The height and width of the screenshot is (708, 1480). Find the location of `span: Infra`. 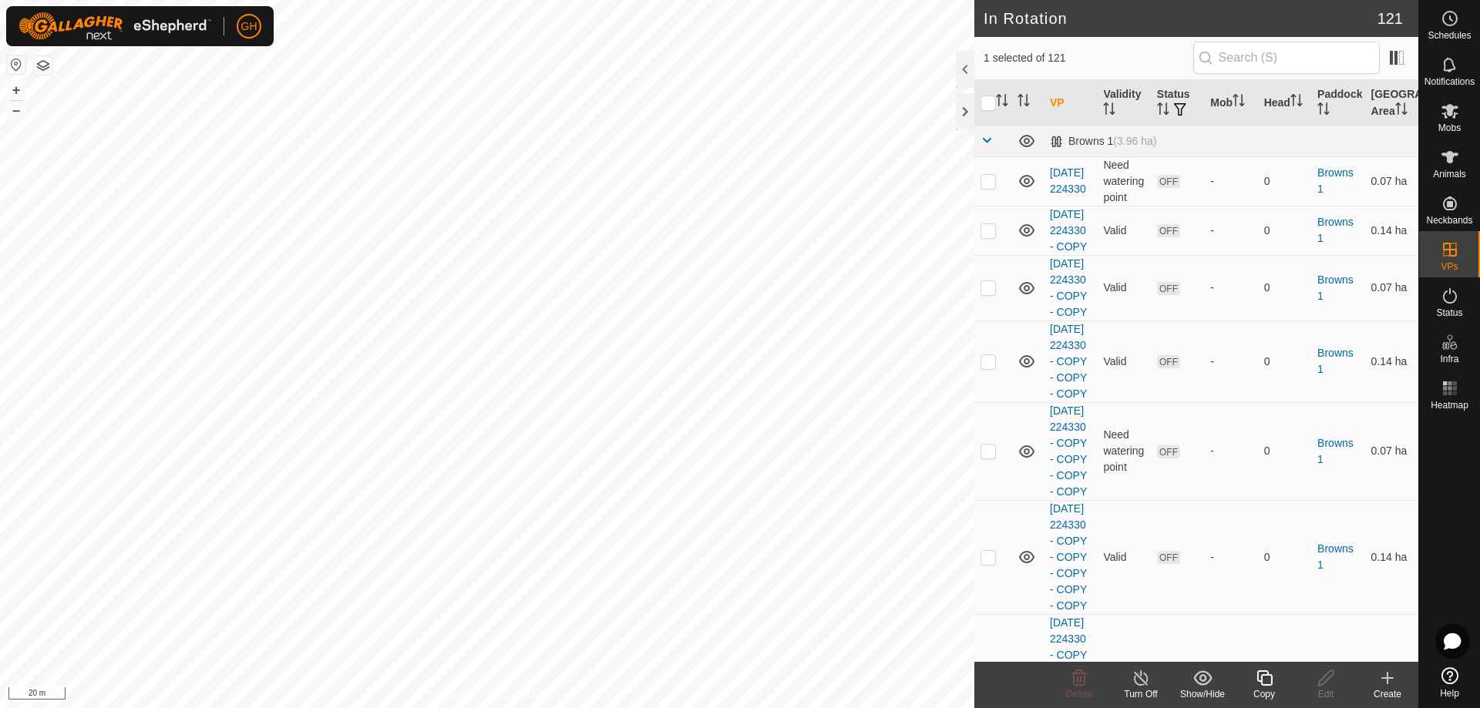

span: Infra is located at coordinates (1449, 359).